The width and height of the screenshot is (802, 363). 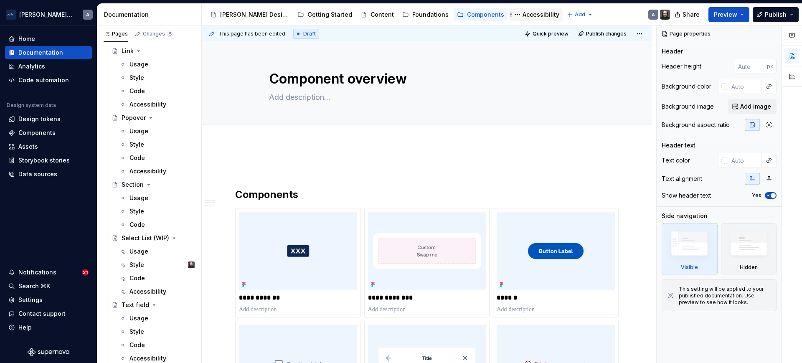 I want to click on img: c3f5e9e1-6811-4e17-a07e-bc207d3ebb81.png, so click(x=427, y=251).